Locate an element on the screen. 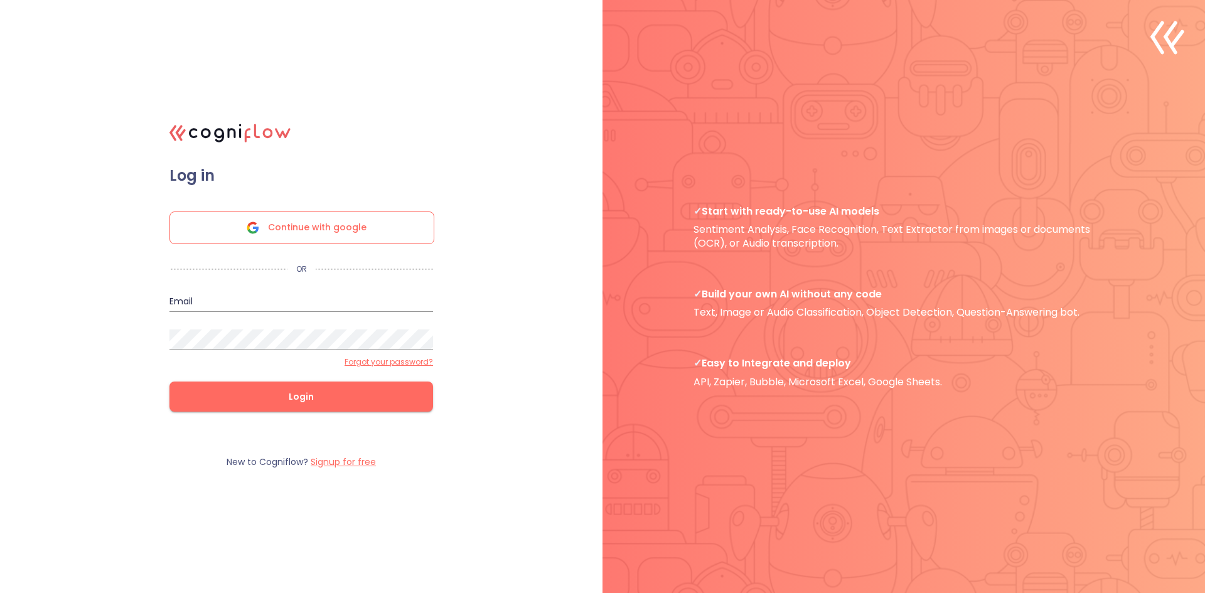 This screenshot has width=1205, height=593. span: Login is located at coordinates (301, 397).